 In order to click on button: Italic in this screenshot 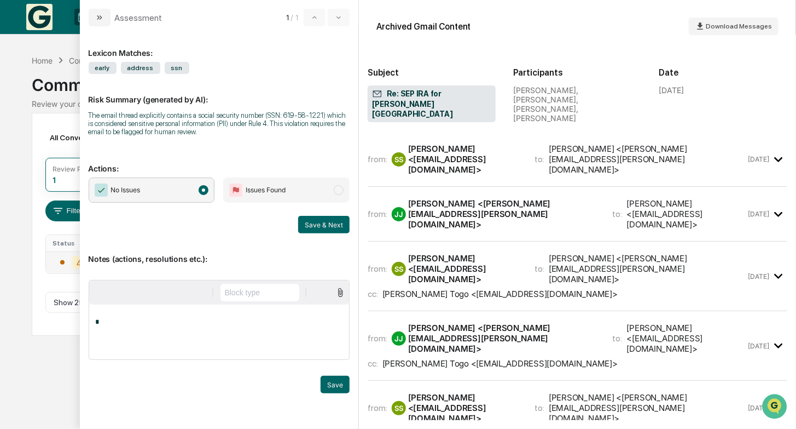, I will do `click(121, 292)`.